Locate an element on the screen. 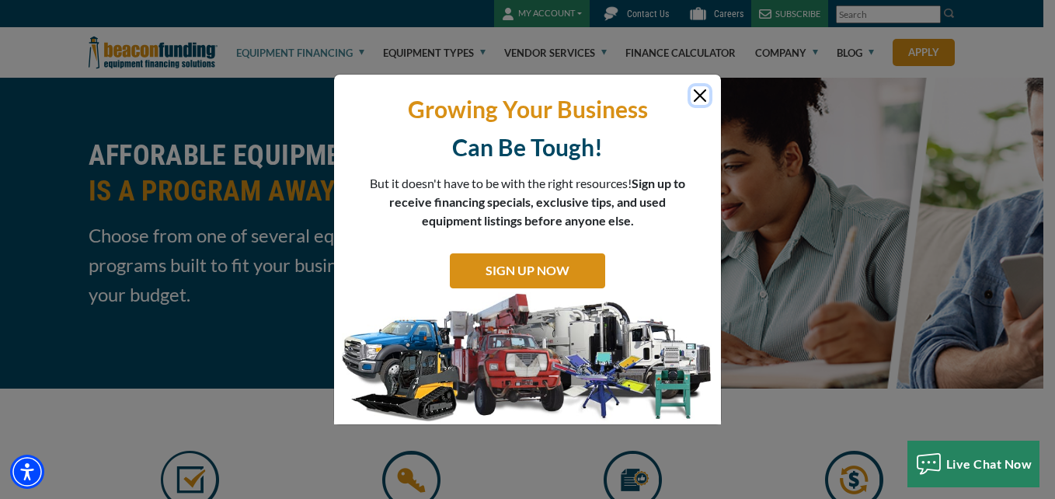 The width and height of the screenshot is (1055, 499). p: Growing Your Business is located at coordinates (528, 109).